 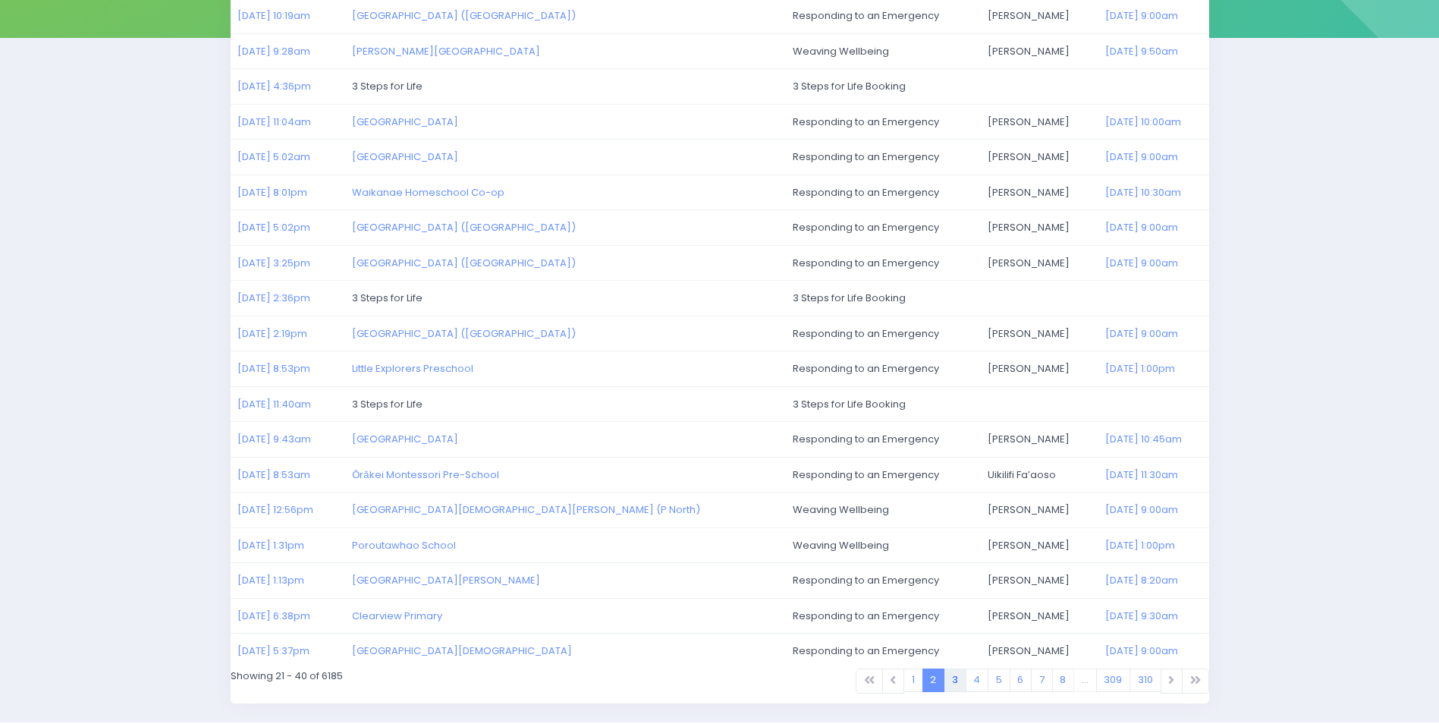 I want to click on a: 6, so click(x=1021, y=680).